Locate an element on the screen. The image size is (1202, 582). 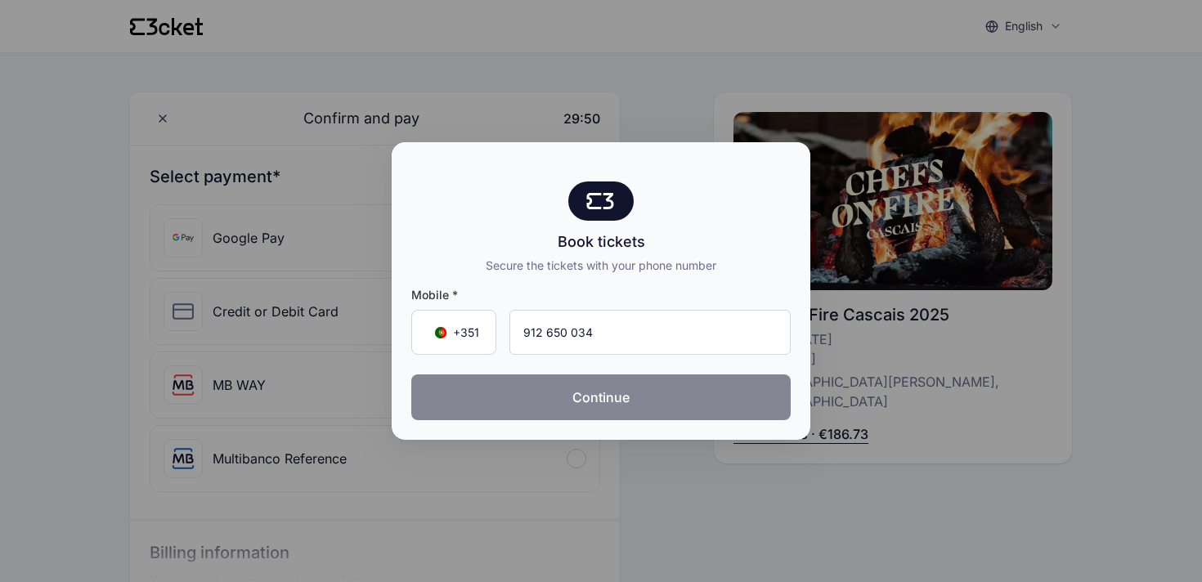
button: Continue is located at coordinates (601, 397).